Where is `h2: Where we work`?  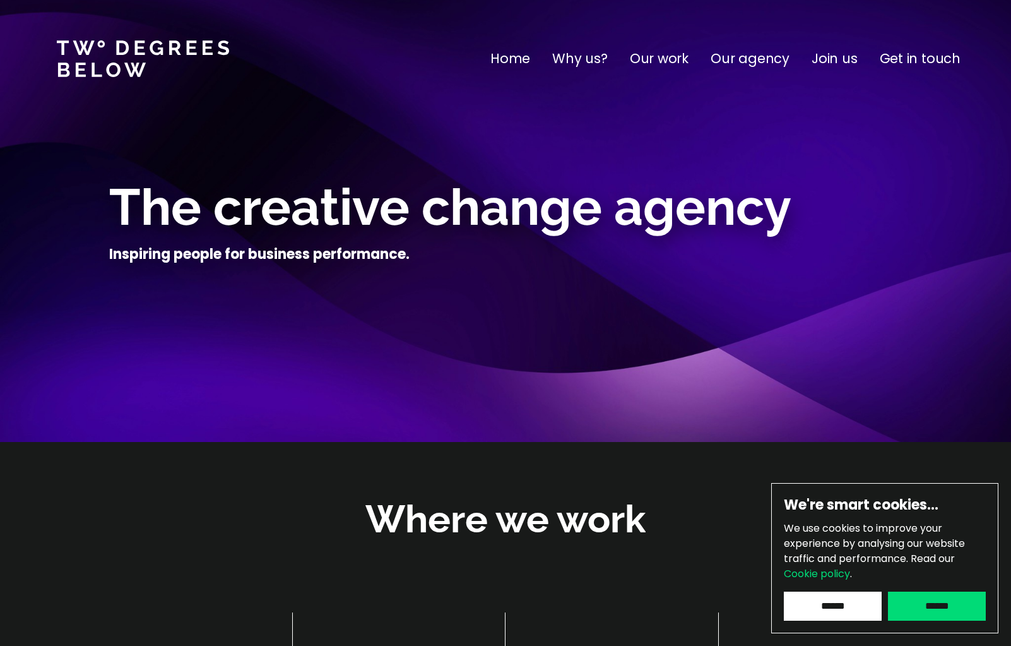
h2: Where we work is located at coordinates (506, 519).